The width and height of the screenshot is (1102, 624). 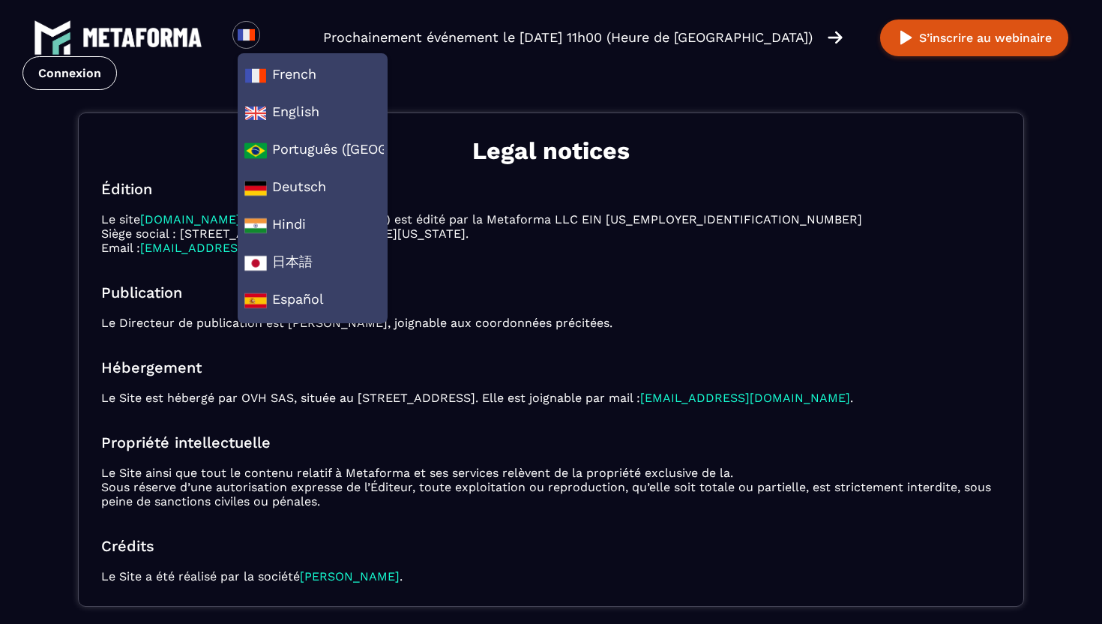 I want to click on a: Connexion, so click(x=70, y=73).